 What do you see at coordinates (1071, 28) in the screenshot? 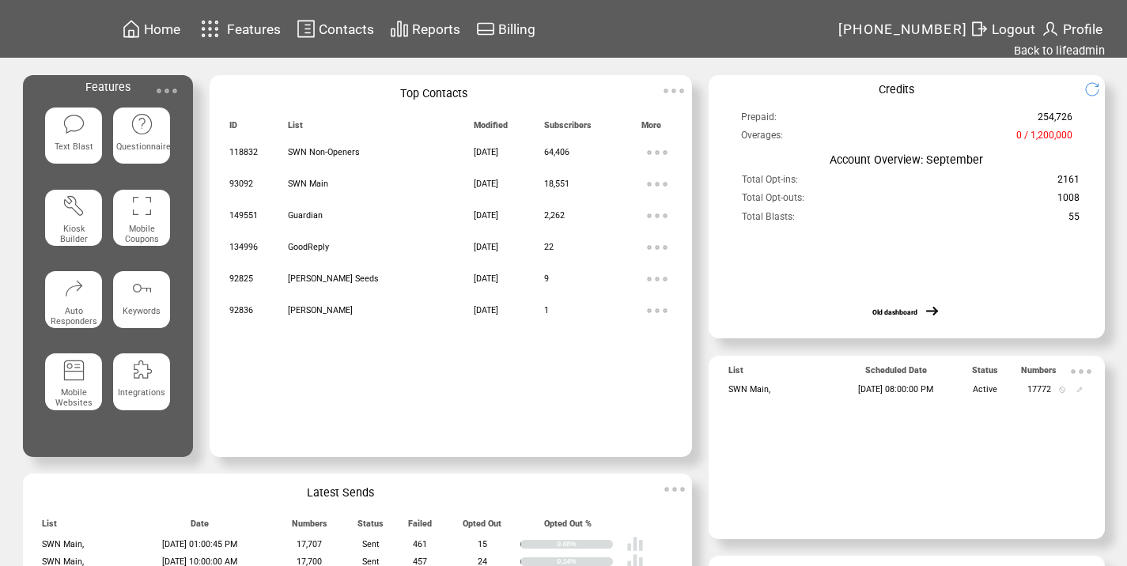
I see `a: Profile` at bounding box center [1071, 28].